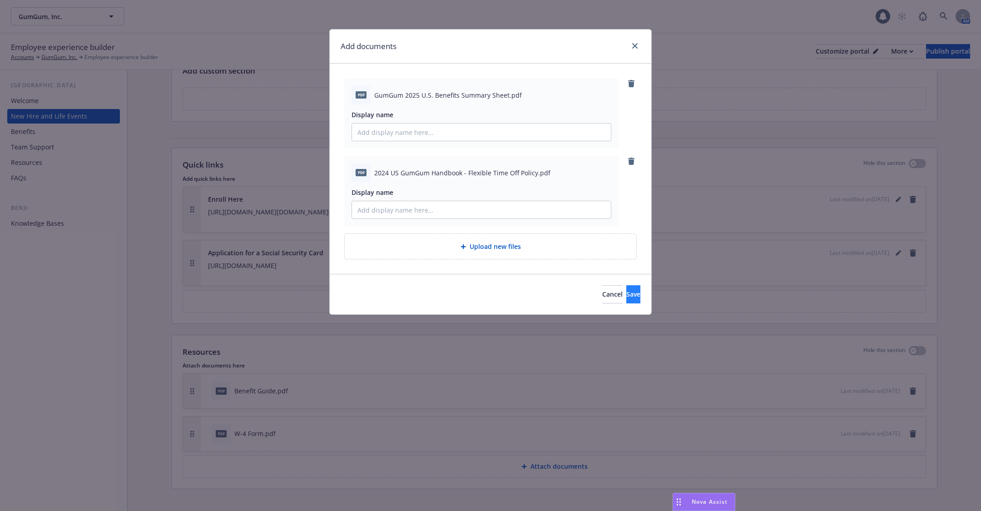  Describe the element at coordinates (704, 502) in the screenshot. I see `button: Nova Assist` at that location.